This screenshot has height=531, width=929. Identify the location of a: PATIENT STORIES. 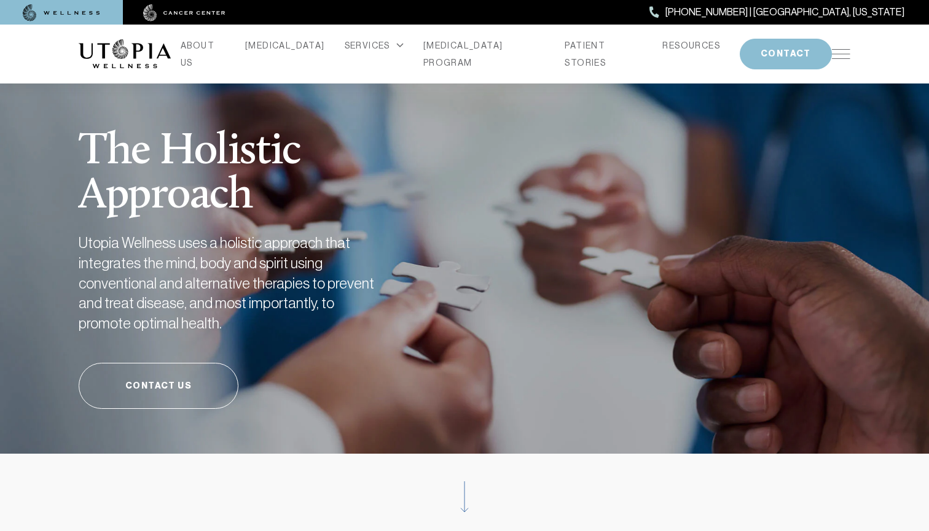
(603, 54).